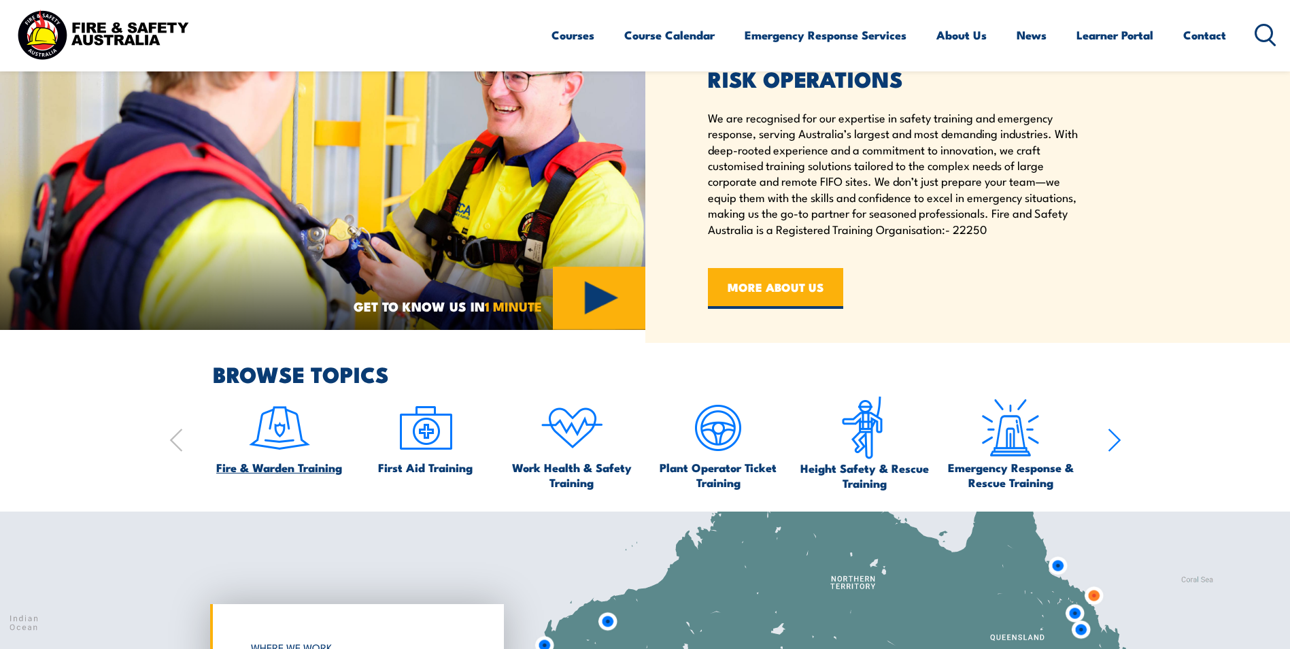 This screenshot has width=1290, height=649. I want to click on a: Course Calendar, so click(669, 35).